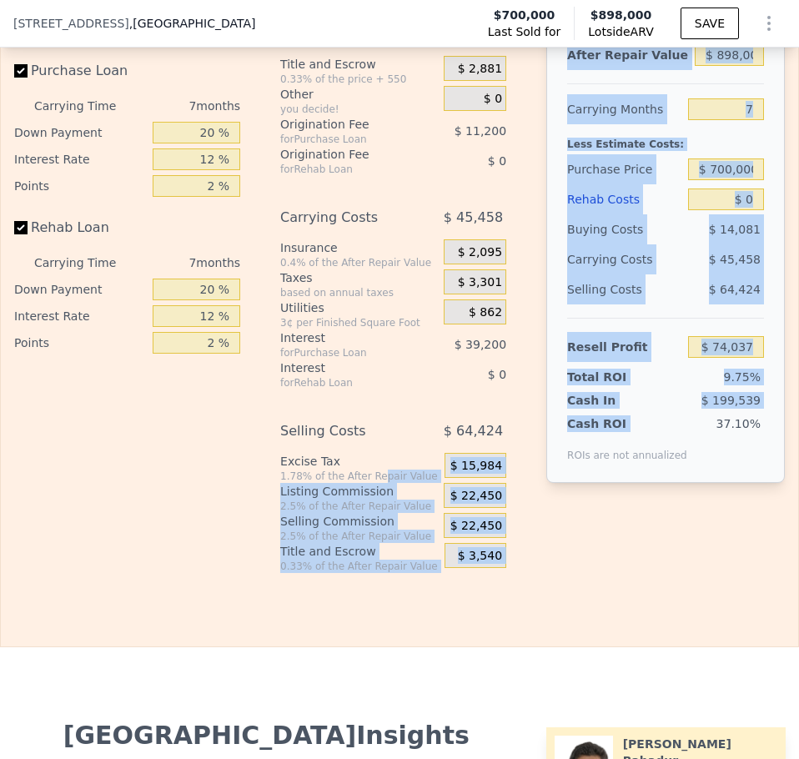 The image size is (799, 759). Describe the element at coordinates (624, 199) in the screenshot. I see `div: Rehab Costs` at that location.